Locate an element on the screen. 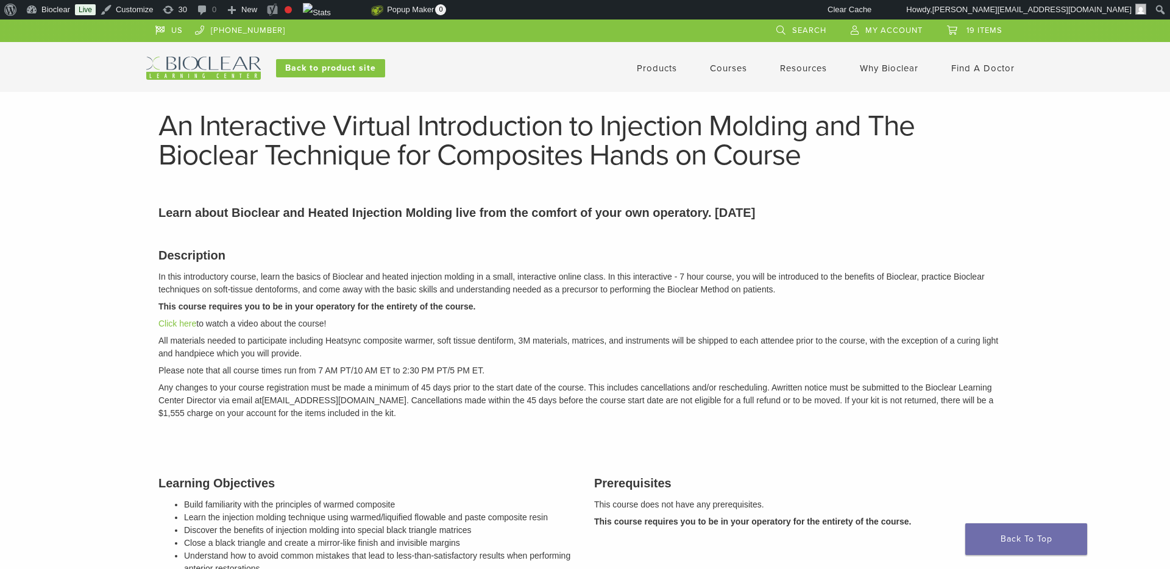  h3: Description is located at coordinates (585, 255).